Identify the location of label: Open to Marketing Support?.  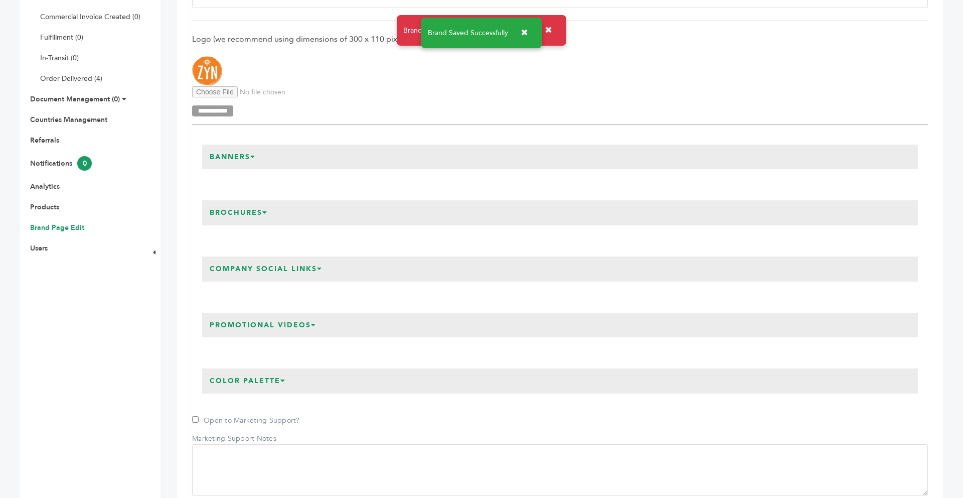
(246, 420).